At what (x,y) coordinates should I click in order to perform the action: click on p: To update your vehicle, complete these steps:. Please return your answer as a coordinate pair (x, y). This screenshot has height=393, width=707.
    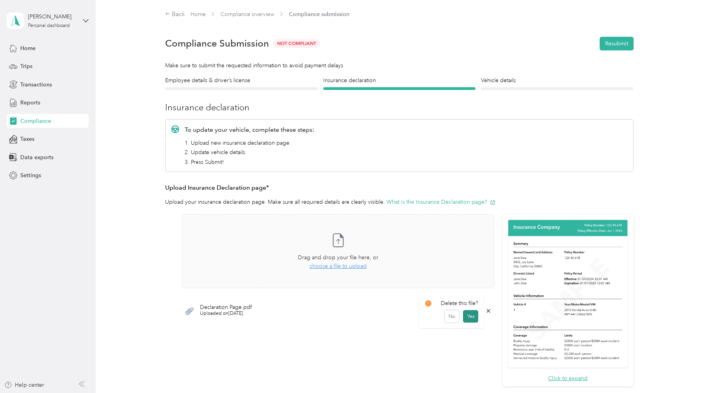
    Looking at the image, I should click on (250, 130).